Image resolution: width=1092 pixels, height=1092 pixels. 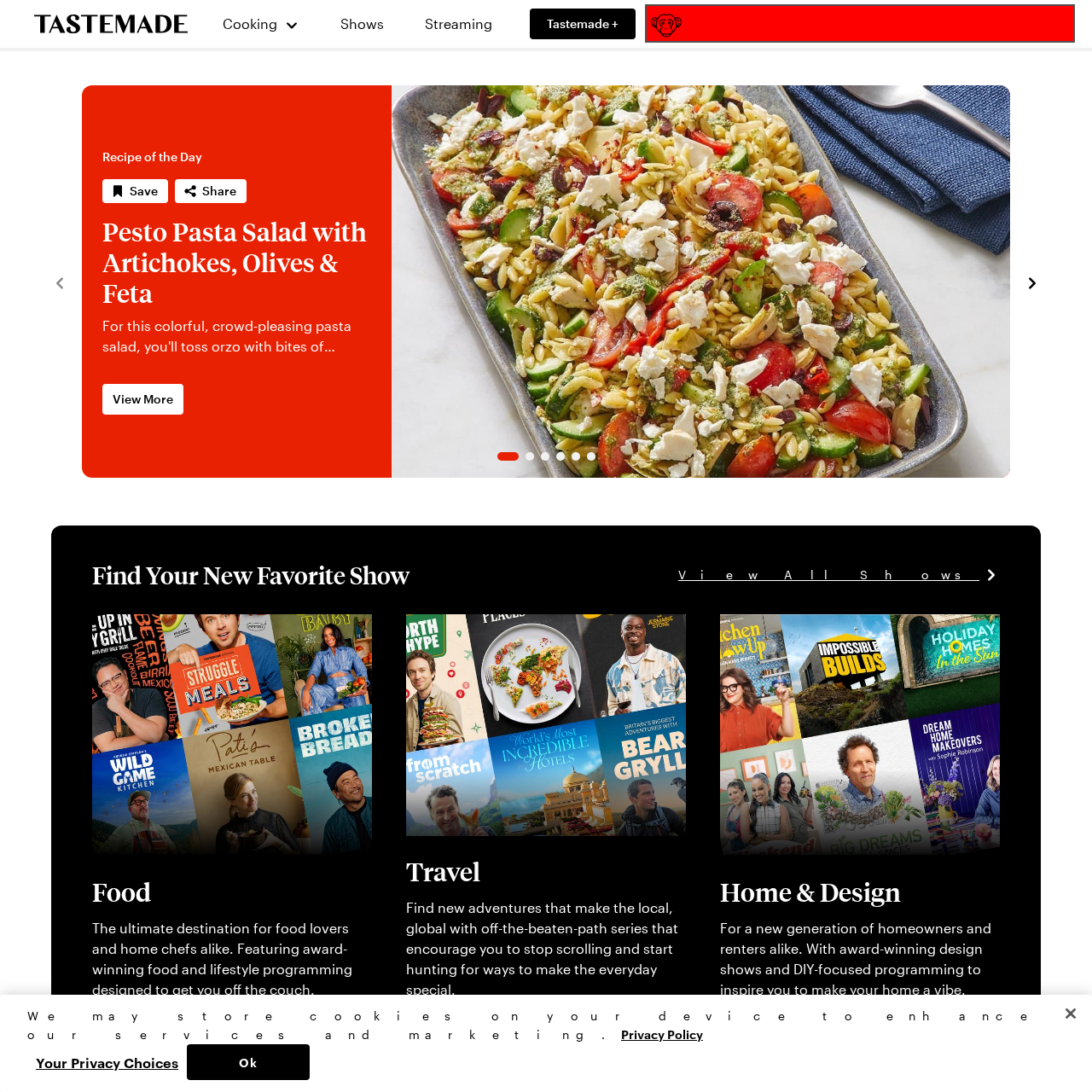 What do you see at coordinates (530, 457) in the screenshot?
I see `span: Go to slide 2` at bounding box center [530, 457].